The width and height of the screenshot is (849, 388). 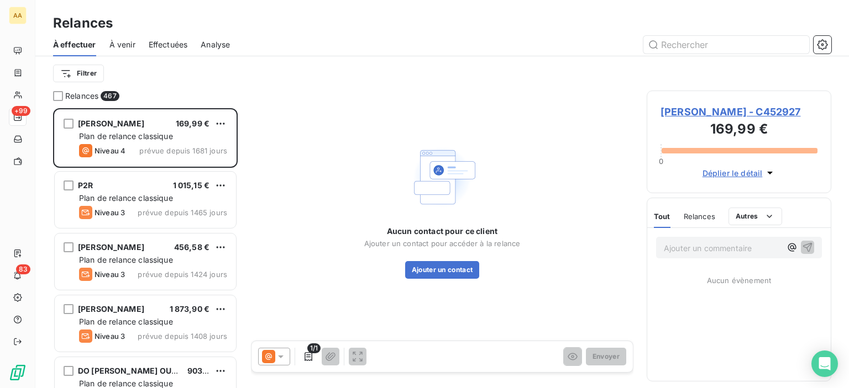 I want to click on span: Aucun évènement, so click(x=739, y=281).